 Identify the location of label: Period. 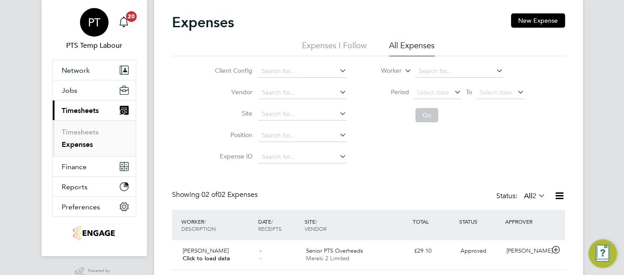
(389, 92).